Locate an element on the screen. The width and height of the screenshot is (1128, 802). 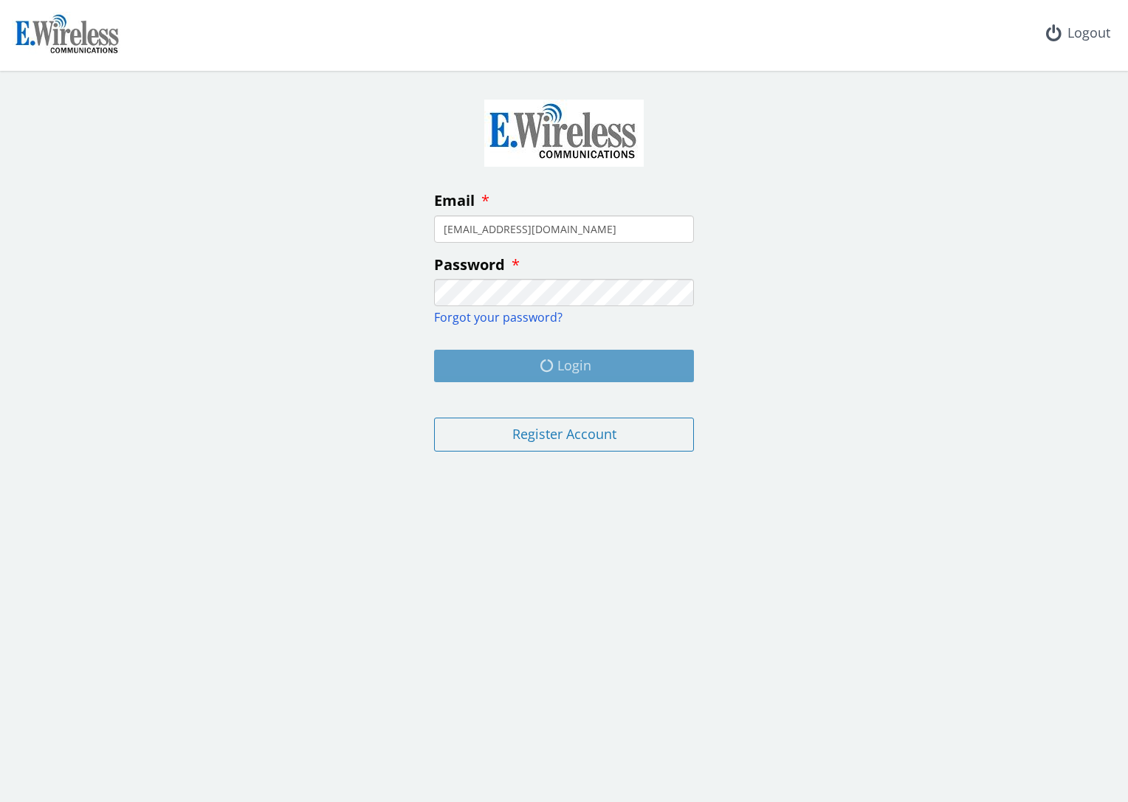
button: Register Account is located at coordinates (564, 435).